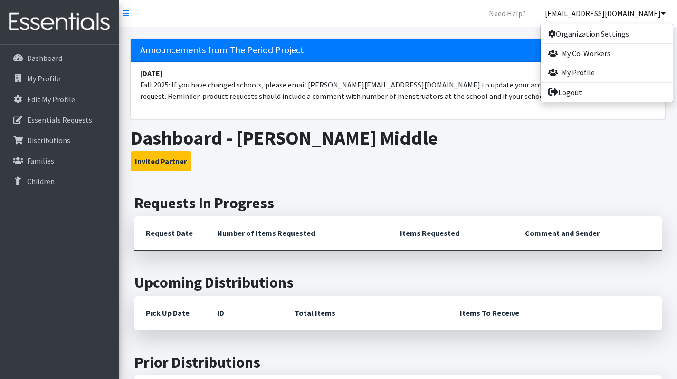 The height and width of the screenshot is (379, 677). I want to click on a: Dashboard, so click(59, 58).